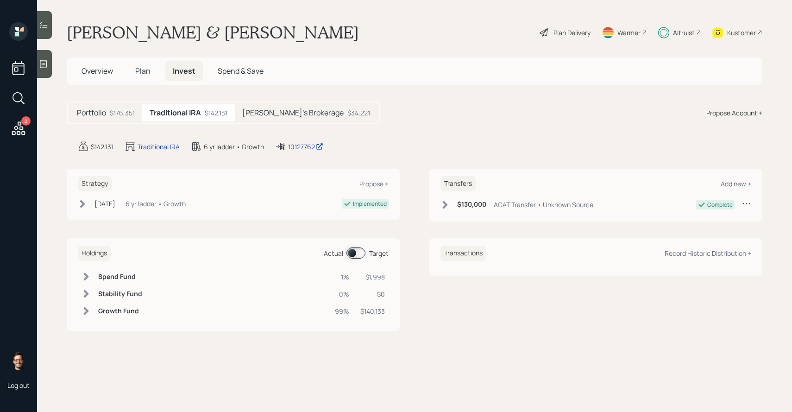 The image size is (792, 412). I want to click on h6: Spend Fund, so click(120, 277).